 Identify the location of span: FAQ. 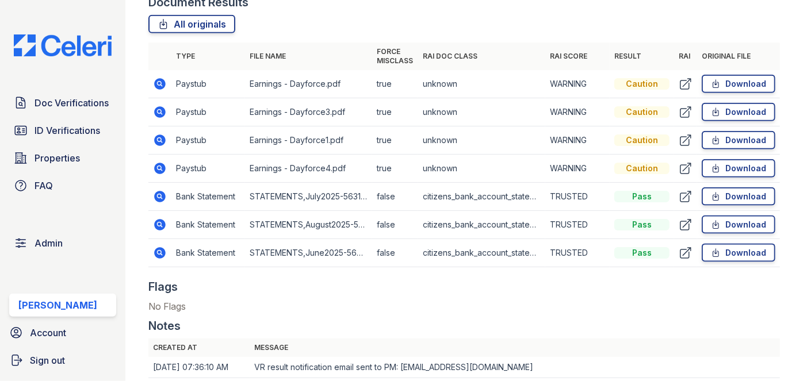
(44, 186).